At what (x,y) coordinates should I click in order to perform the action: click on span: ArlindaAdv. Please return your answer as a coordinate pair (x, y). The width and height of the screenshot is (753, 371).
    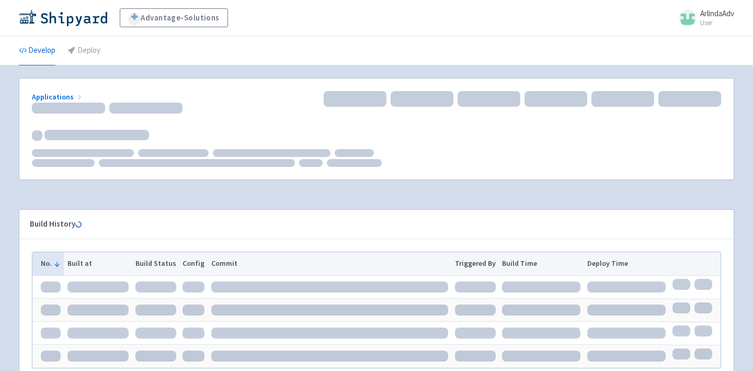
    Looking at the image, I should click on (717, 13).